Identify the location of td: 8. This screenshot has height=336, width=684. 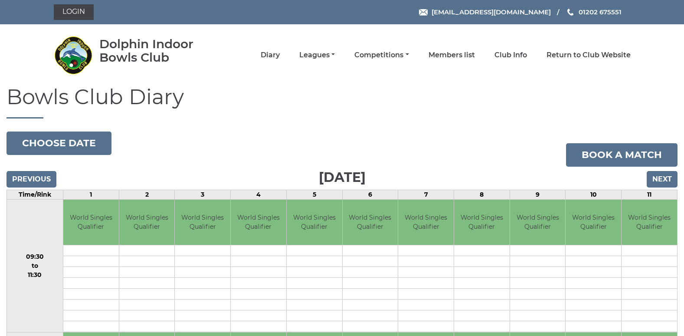
(482, 194).